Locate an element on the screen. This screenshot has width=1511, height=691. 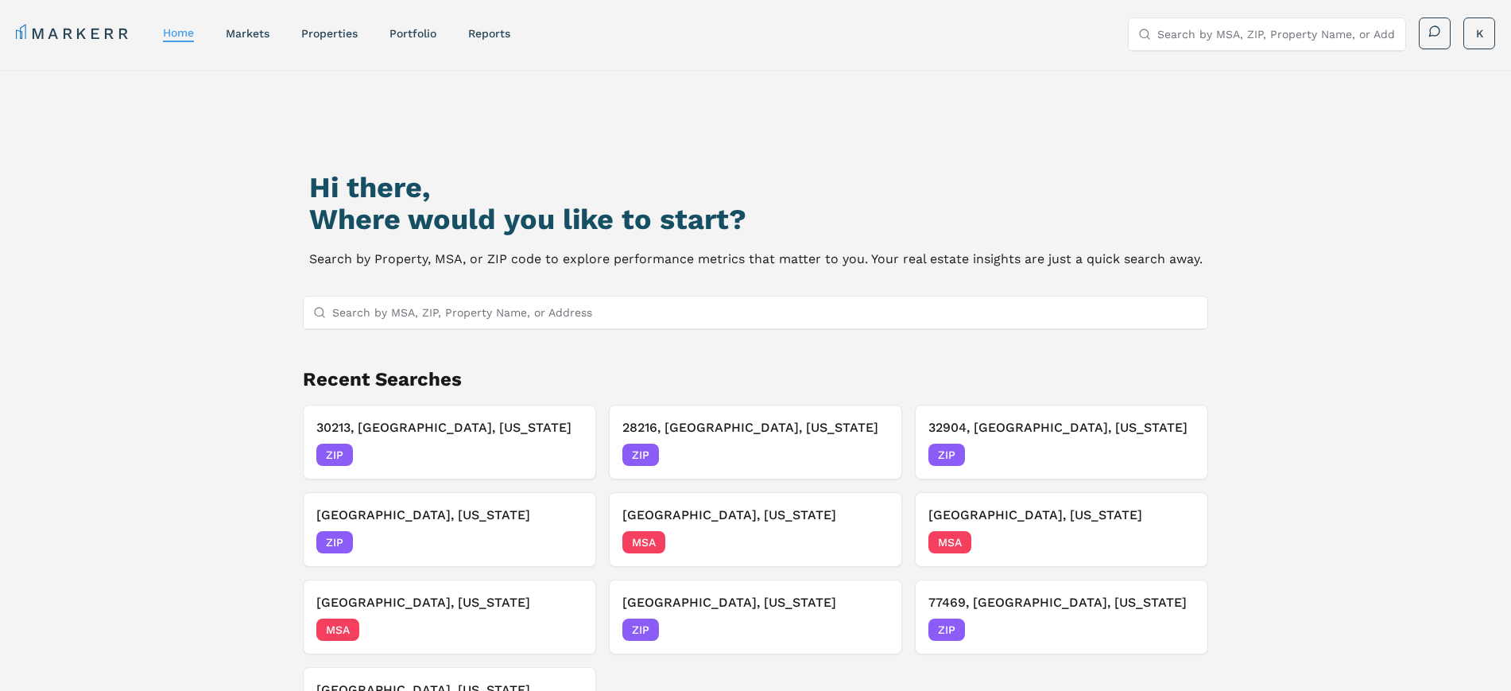
span: K is located at coordinates (1479, 33).